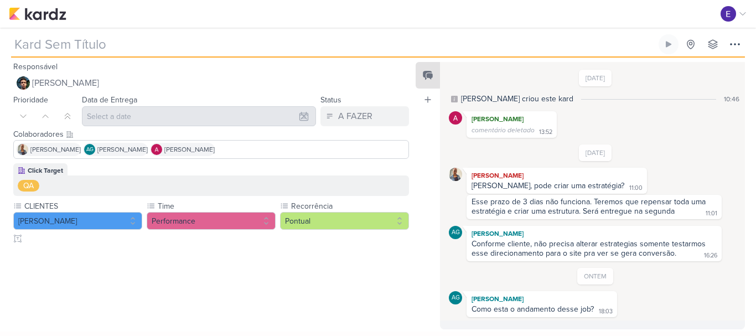  What do you see at coordinates (83, 206) in the screenshot?
I see `label: CLIENTES` at bounding box center [83, 206].